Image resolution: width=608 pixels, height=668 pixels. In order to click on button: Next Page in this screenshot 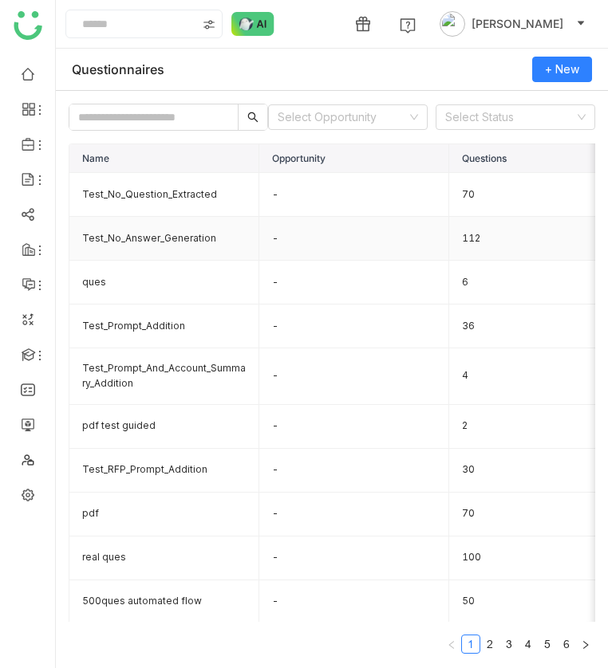, I will do `click(585, 644)`.